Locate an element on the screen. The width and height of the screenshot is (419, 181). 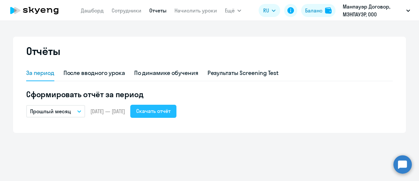
button: Балансbalance is located at coordinates (318, 10).